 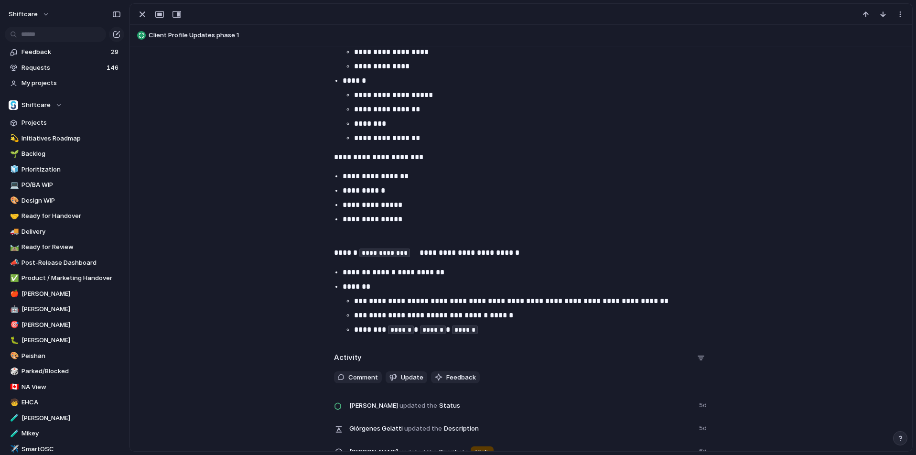 I want to click on span: PO/BA WIP, so click(x=71, y=185).